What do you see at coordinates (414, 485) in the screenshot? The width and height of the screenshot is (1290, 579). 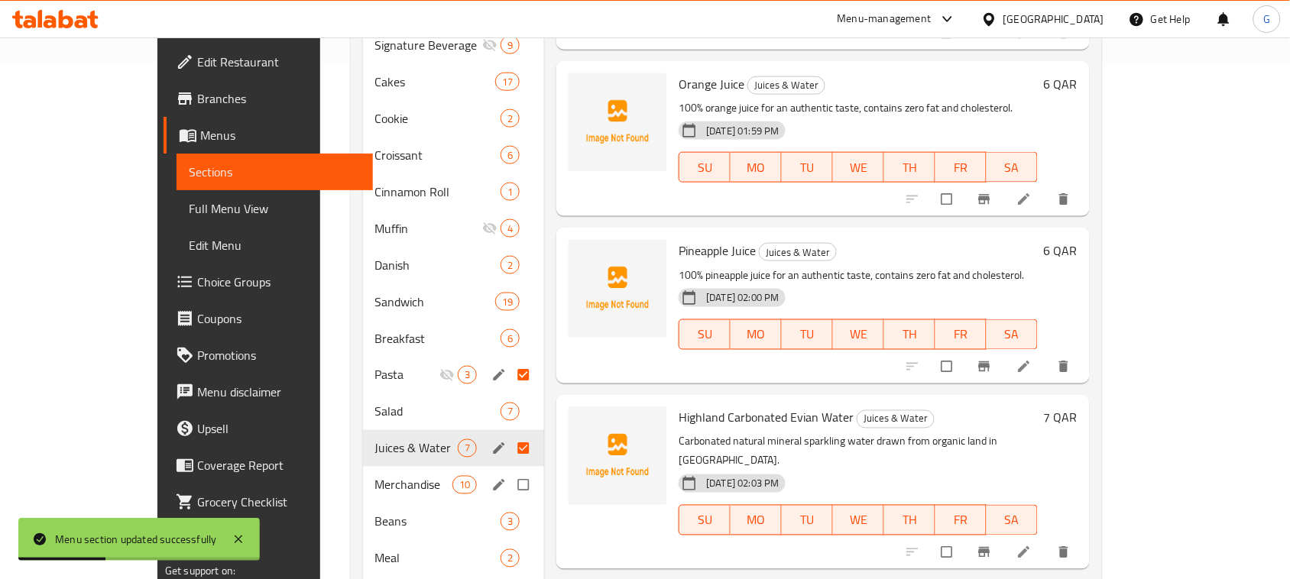 I see `span: Merchandise` at bounding box center [414, 485].